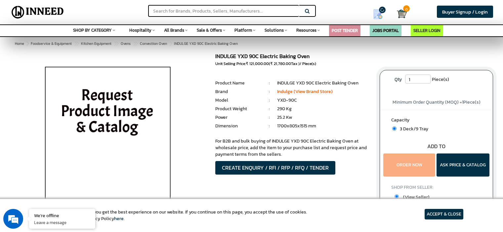  I want to click on span: ₹ 121,000.00, so click(257, 64).